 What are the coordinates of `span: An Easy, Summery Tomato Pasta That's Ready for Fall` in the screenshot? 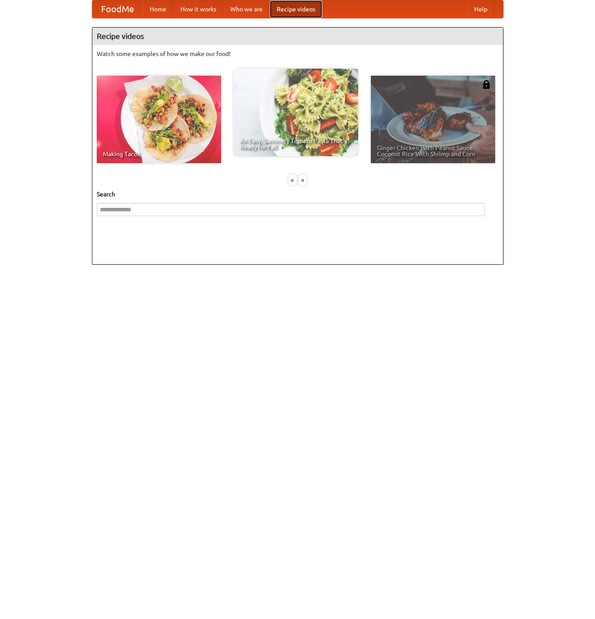 It's located at (296, 144).